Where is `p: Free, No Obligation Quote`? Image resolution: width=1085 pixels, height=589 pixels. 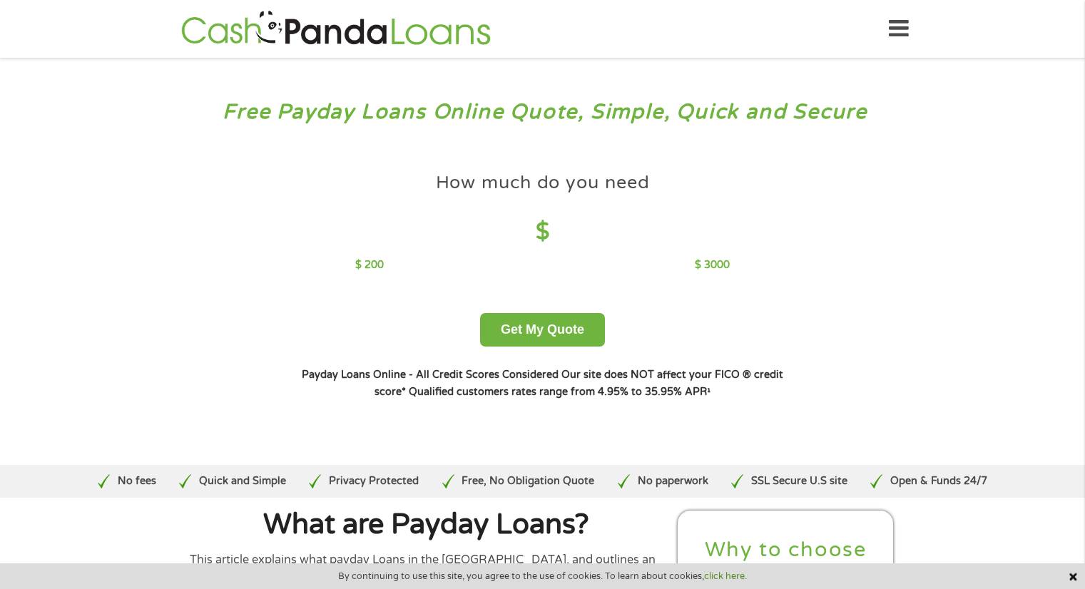 p: Free, No Obligation Quote is located at coordinates (528, 481).